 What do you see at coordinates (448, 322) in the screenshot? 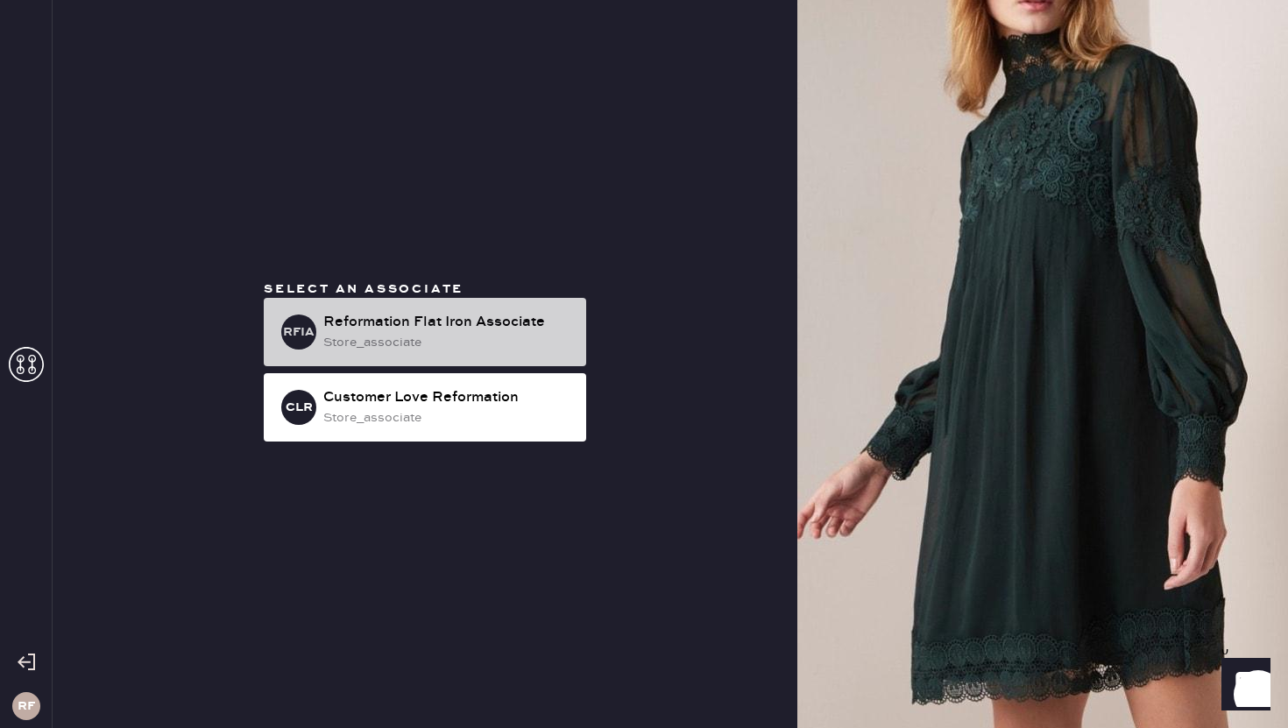
I see `div: Reformation Flat Iron Associate` at bounding box center [448, 322].